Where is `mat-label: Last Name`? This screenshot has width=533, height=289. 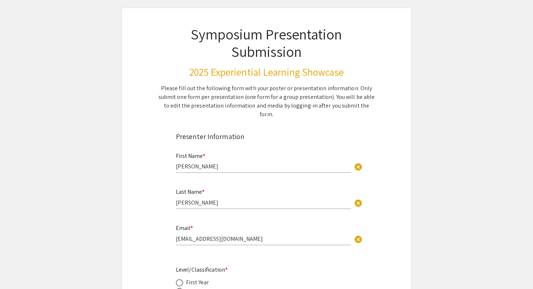 mat-label: Last Name is located at coordinates (190, 192).